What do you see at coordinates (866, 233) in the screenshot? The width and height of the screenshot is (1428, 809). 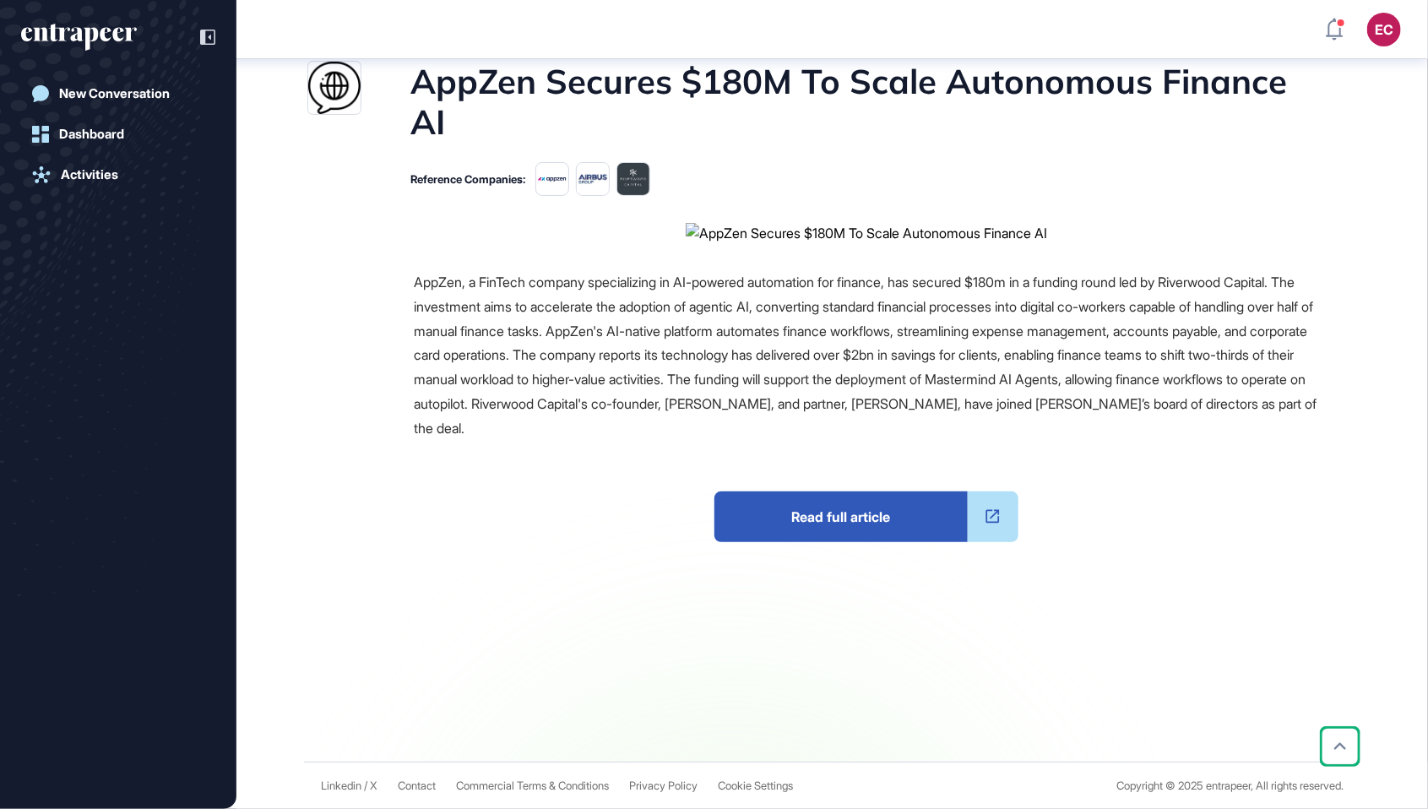 I see `img: AppZen Secures $180M To Scale Autonomous Finance AI` at bounding box center [866, 233].